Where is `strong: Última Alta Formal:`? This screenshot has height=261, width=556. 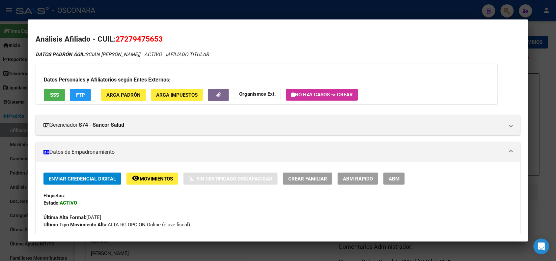 strong: Última Alta Formal: is located at coordinates (65, 217).